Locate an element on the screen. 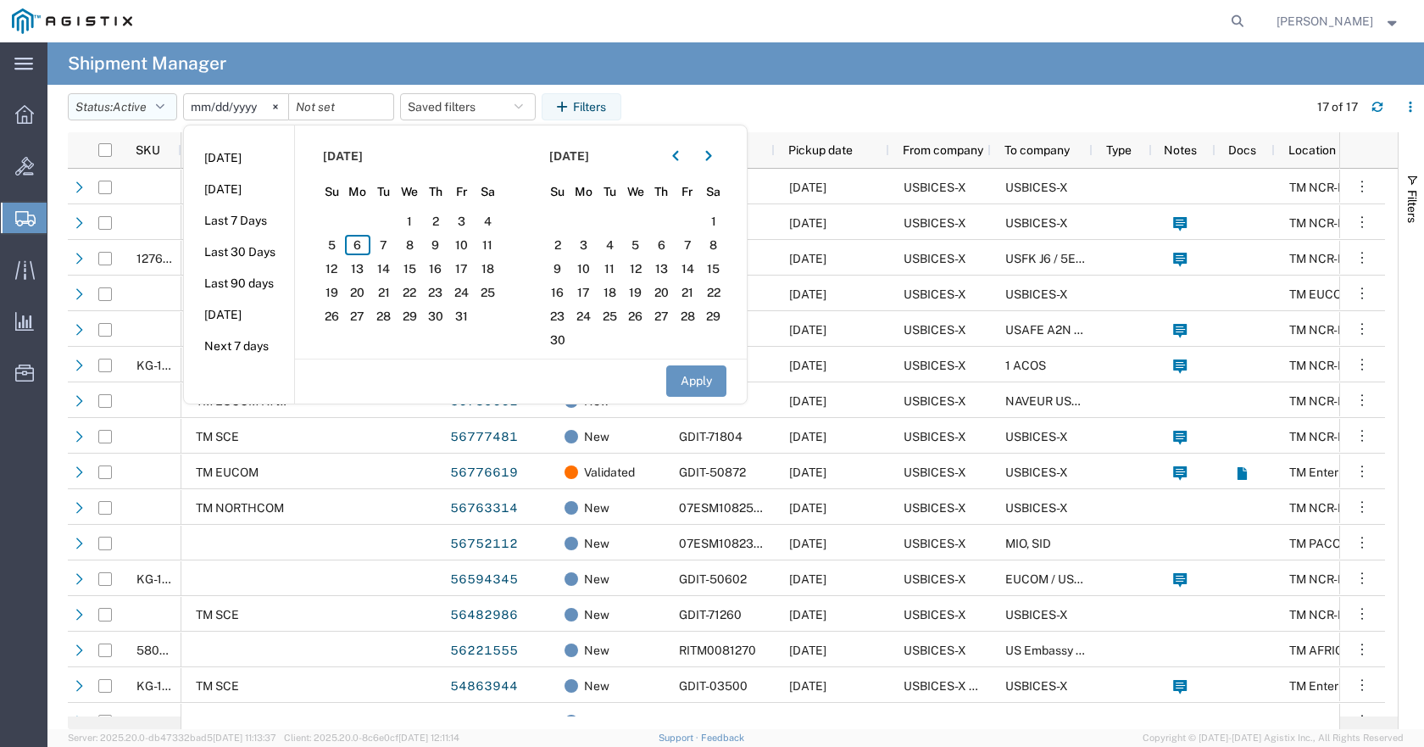 This screenshot has width=1424, height=747. span: To company is located at coordinates (1037, 150).